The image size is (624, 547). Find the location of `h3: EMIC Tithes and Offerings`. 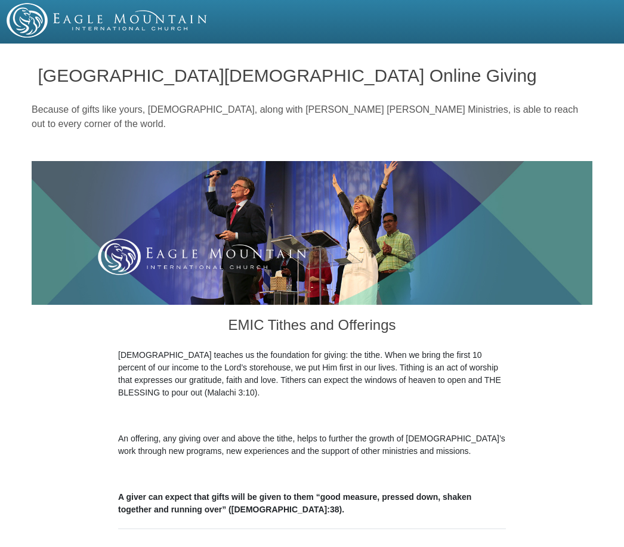

h3: EMIC Tithes and Offerings is located at coordinates (312, 327).